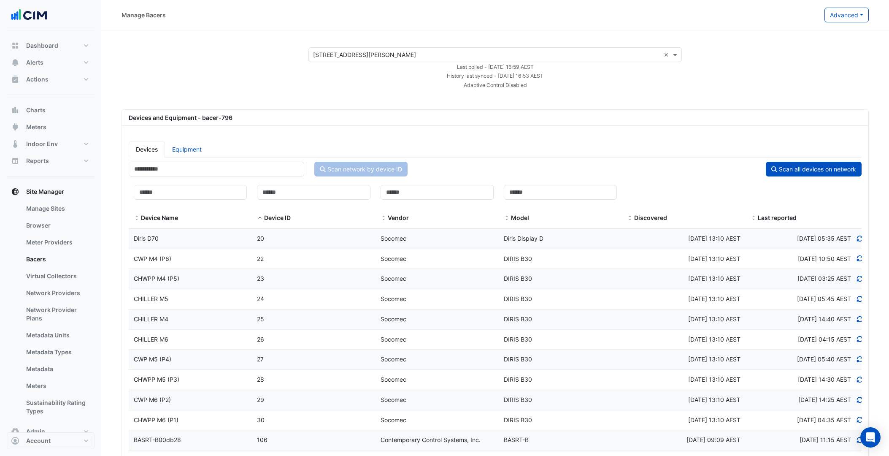  I want to click on app-icon: Meters, so click(15, 127).